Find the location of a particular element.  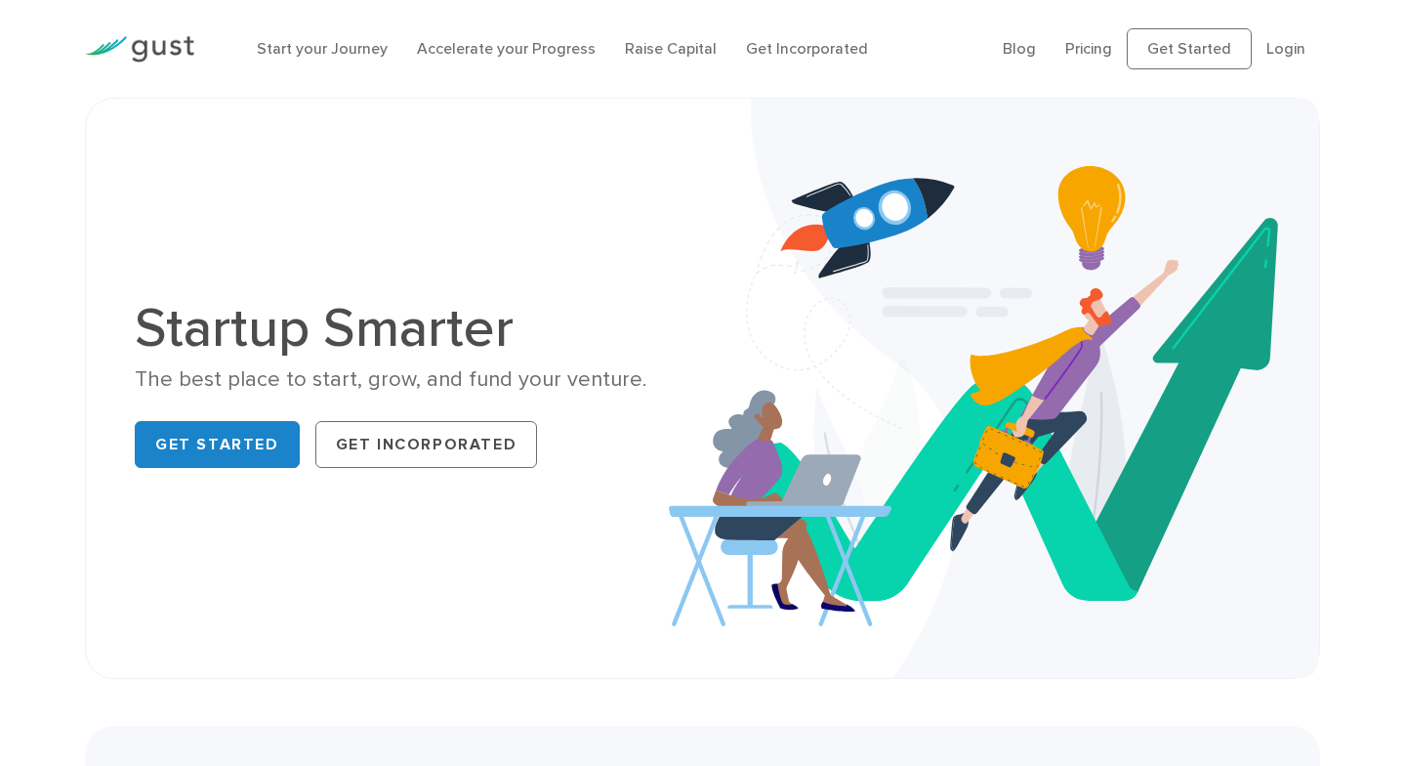

div: The best place to start, grow, and fund your venture. is located at coordinates (411, 379).